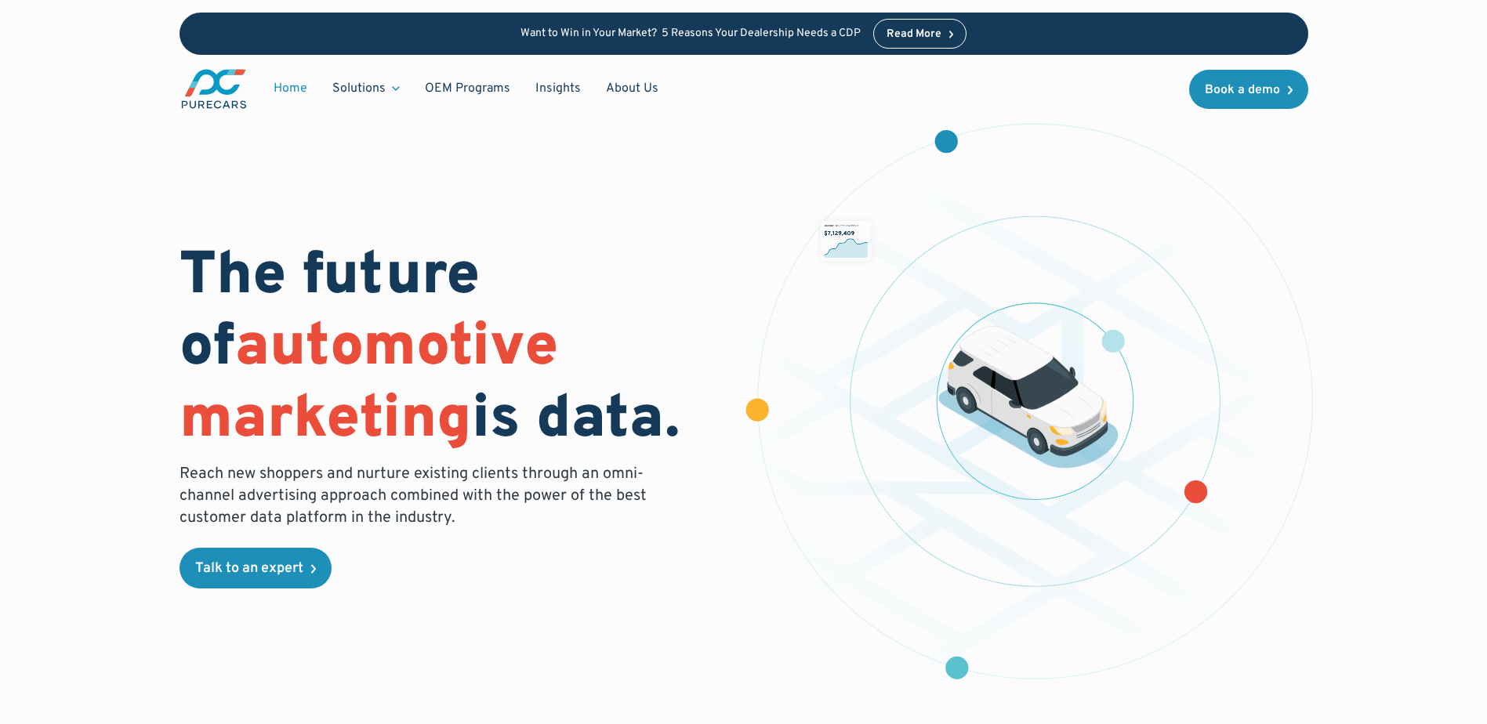 The width and height of the screenshot is (1487, 724). I want to click on img: purecars logo, so click(214, 89).